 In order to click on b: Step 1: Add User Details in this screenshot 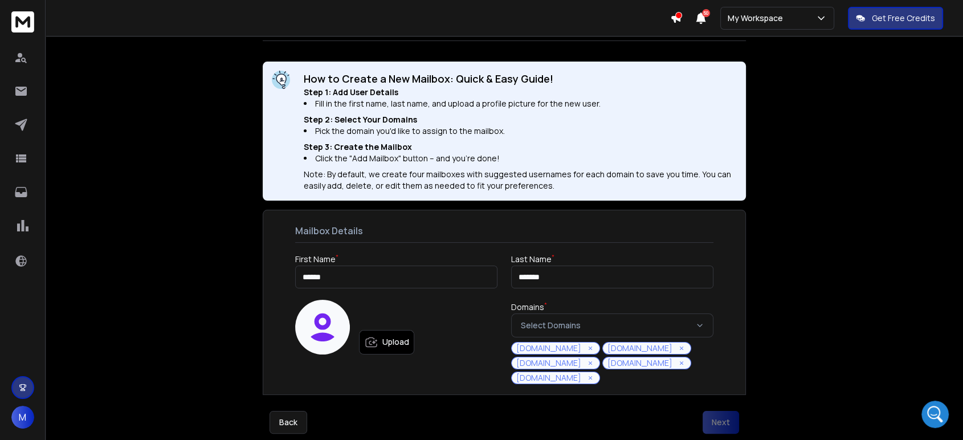, I will do `click(351, 92)`.